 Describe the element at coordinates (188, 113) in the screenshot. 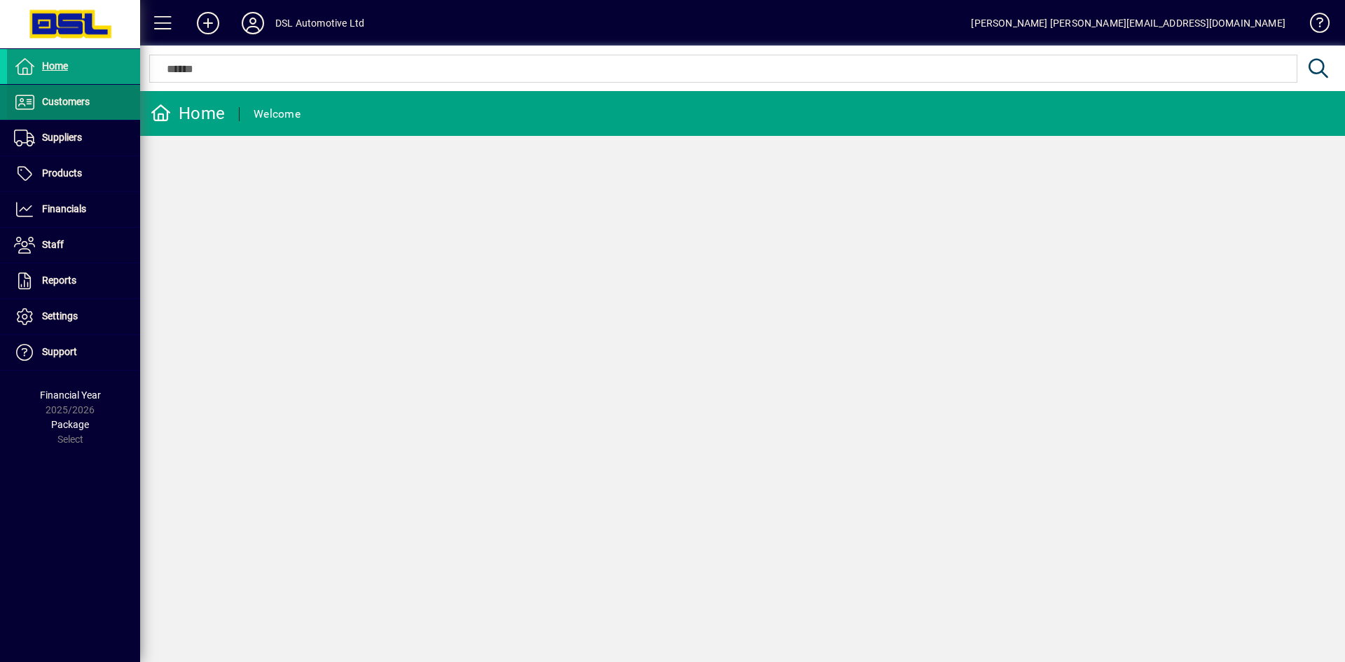

I see `div: Home` at that location.